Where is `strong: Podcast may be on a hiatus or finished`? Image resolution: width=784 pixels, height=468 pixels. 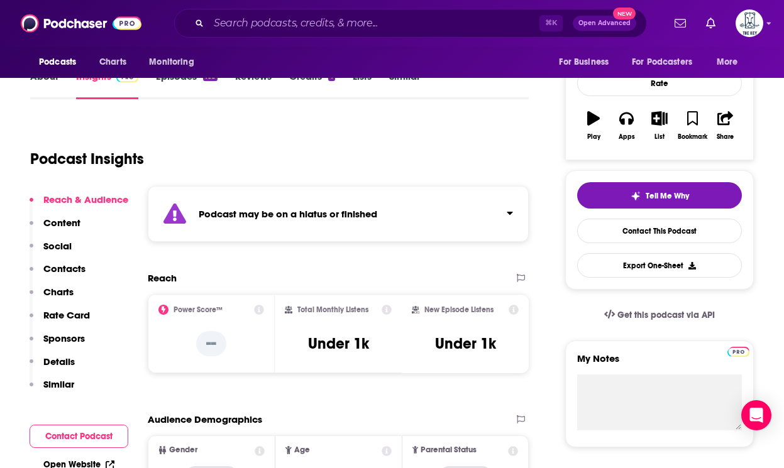 strong: Podcast may be on a hiatus or finished is located at coordinates (288, 214).